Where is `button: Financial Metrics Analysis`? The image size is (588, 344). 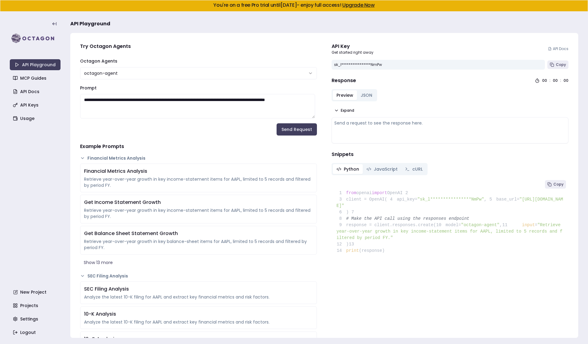
button: Financial Metrics Analysis is located at coordinates (198, 158).